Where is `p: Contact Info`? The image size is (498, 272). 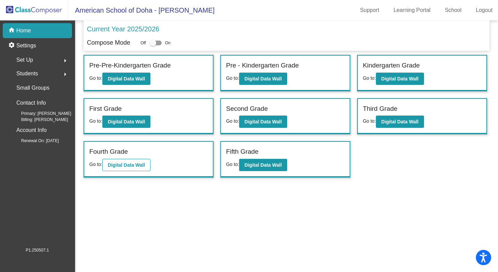
p: Contact Info is located at coordinates (31, 103).